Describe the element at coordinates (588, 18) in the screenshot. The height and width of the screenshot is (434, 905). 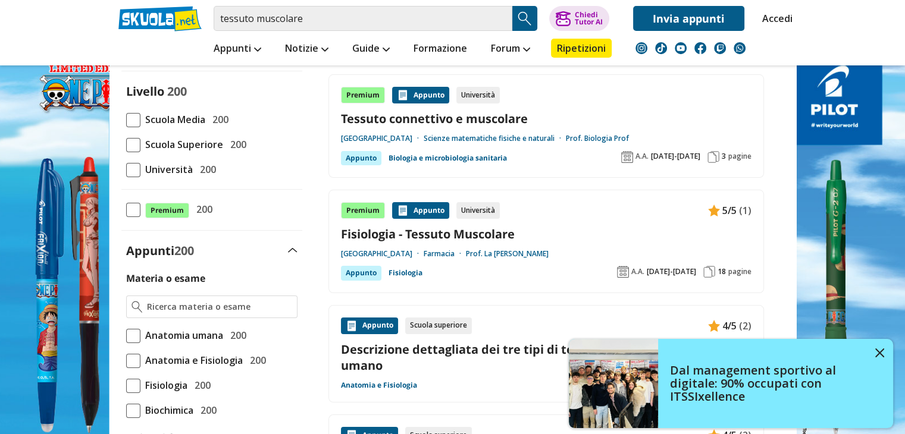
I see `div: Chiedi Tutor AI` at that location.